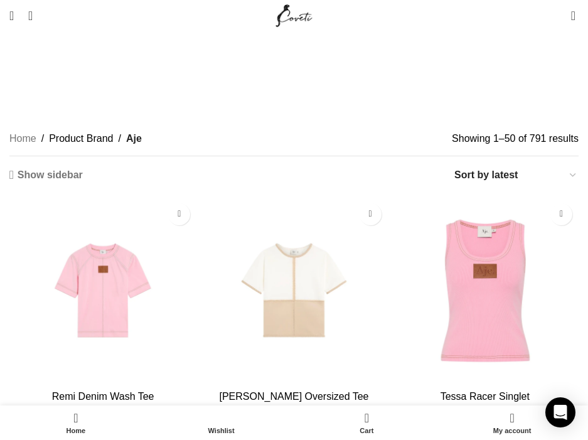 The image size is (588, 440). What do you see at coordinates (222, 422) in the screenshot?
I see `div: My wishlist` at bounding box center [222, 422].